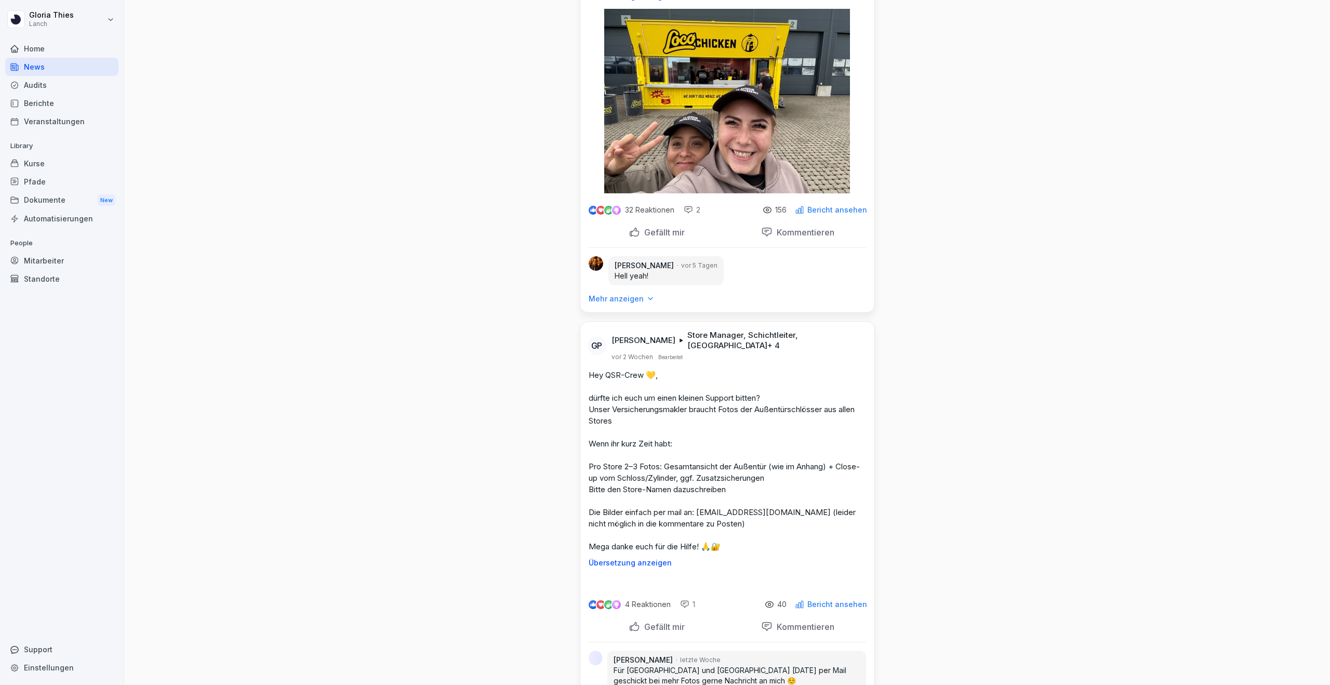 The width and height of the screenshot is (1330, 685). Describe the element at coordinates (632, 357) in the screenshot. I see `p: vor 2 Wochen` at that location.